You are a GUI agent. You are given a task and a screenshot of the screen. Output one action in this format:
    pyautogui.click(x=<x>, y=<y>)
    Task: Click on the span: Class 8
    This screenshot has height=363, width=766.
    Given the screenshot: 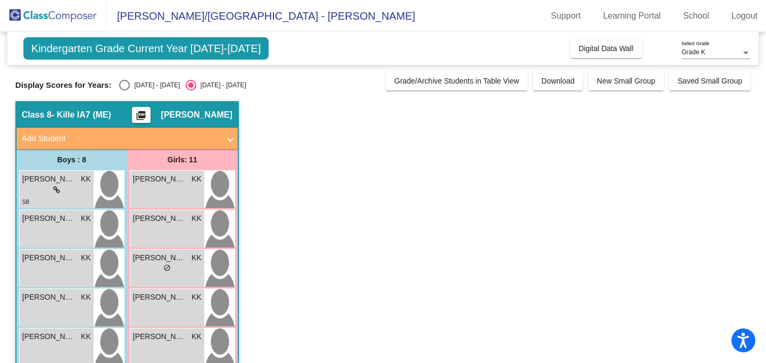 What is the action you would take?
    pyautogui.click(x=37, y=115)
    